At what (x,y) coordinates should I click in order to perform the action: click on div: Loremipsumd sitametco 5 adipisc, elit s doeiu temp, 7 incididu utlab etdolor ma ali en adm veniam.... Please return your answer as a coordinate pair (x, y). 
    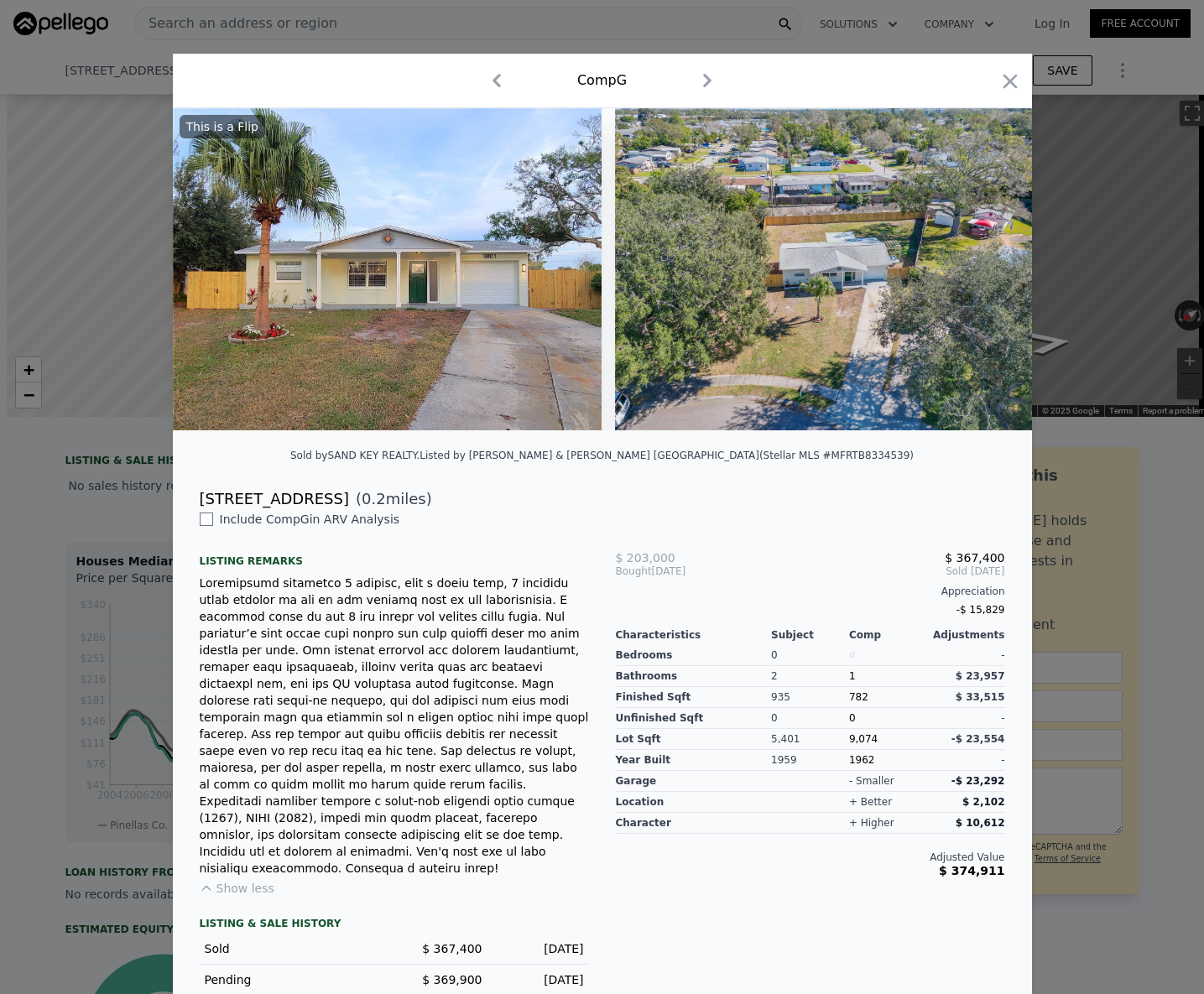
    Looking at the image, I should click on (395, 726).